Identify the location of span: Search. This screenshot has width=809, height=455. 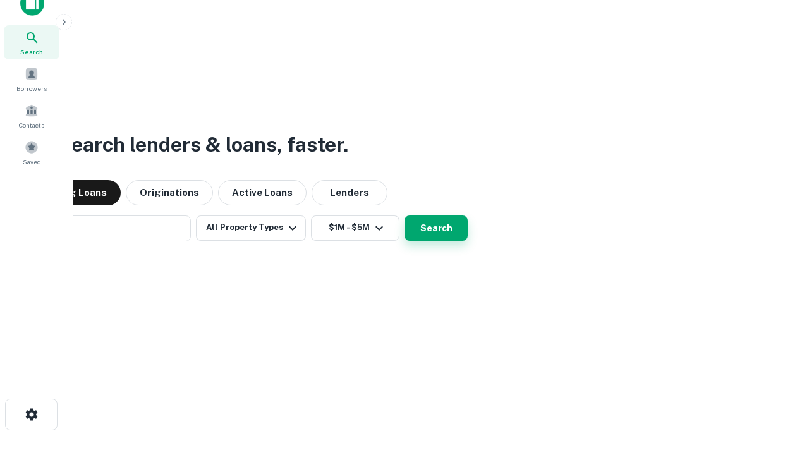
(32, 52).